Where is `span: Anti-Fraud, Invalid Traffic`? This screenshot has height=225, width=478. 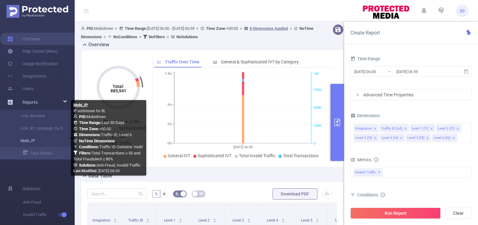 span: Anti-Fraud, Invalid Traffic is located at coordinates (110, 165).